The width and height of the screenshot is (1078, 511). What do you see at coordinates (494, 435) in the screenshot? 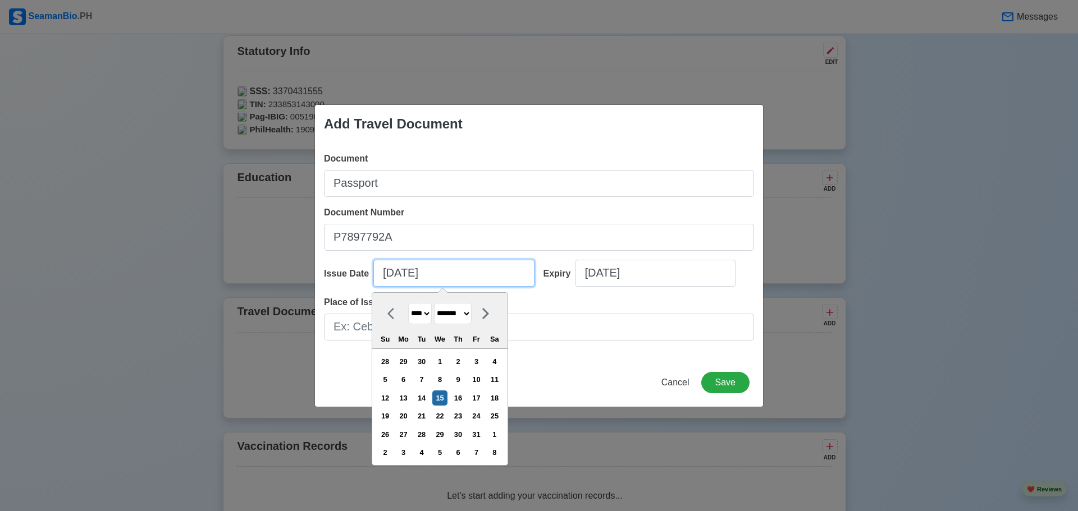
I see `div: Choose Saturday, November 1st, 2025` at bounding box center [494, 435].